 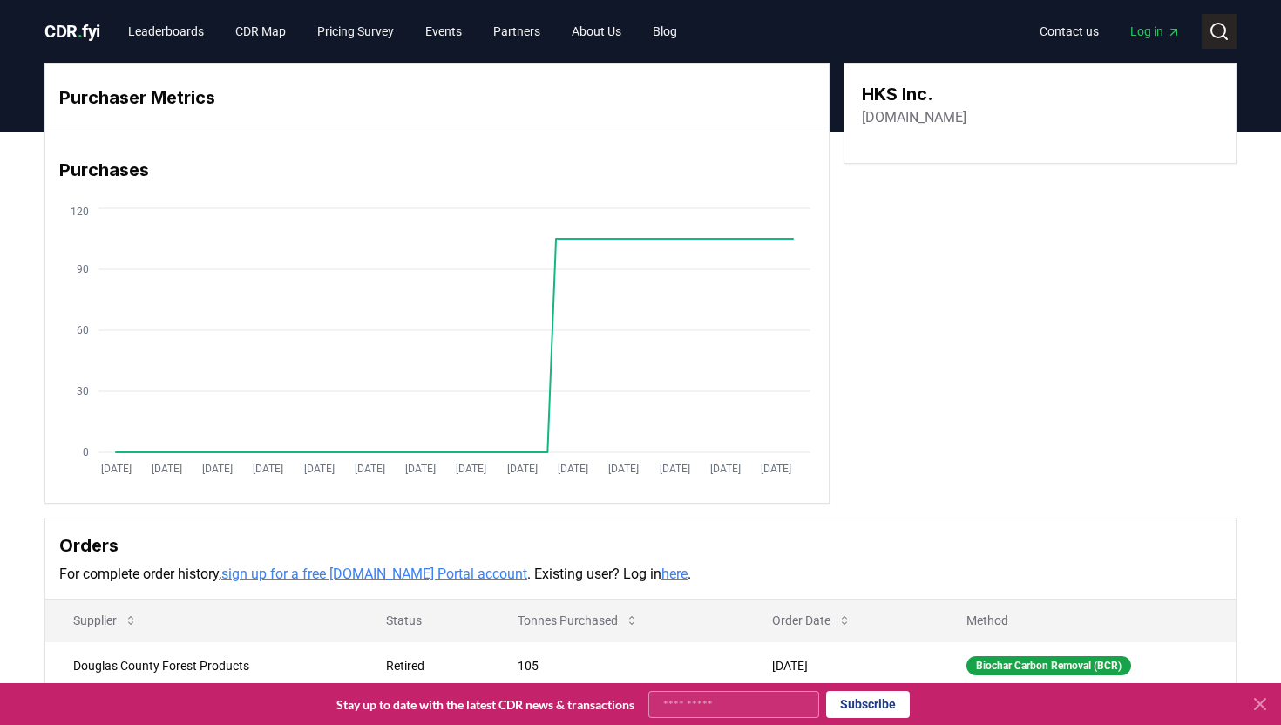 I want to click on button: Order Date, so click(x=811, y=620).